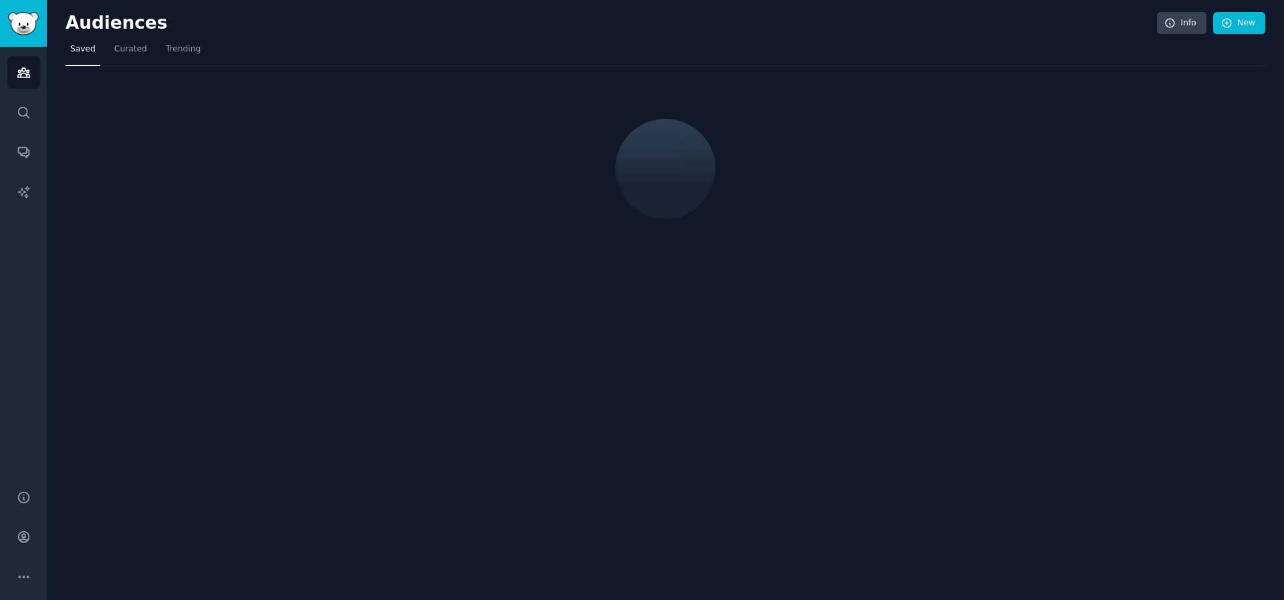  Describe the element at coordinates (83, 49) in the screenshot. I see `span: Saved` at that location.